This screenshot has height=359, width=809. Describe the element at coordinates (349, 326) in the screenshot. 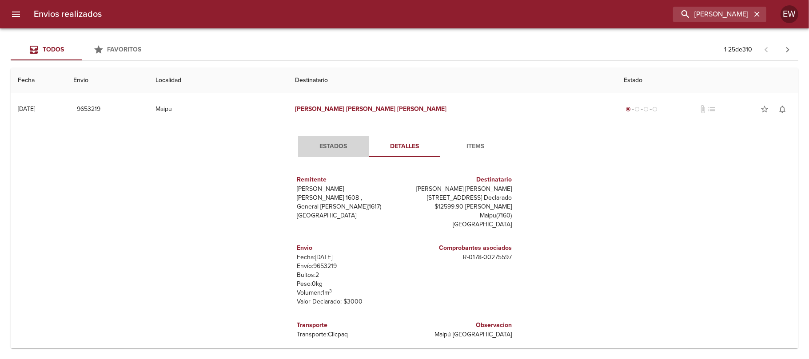

I see `h6: Transporte` at that location.